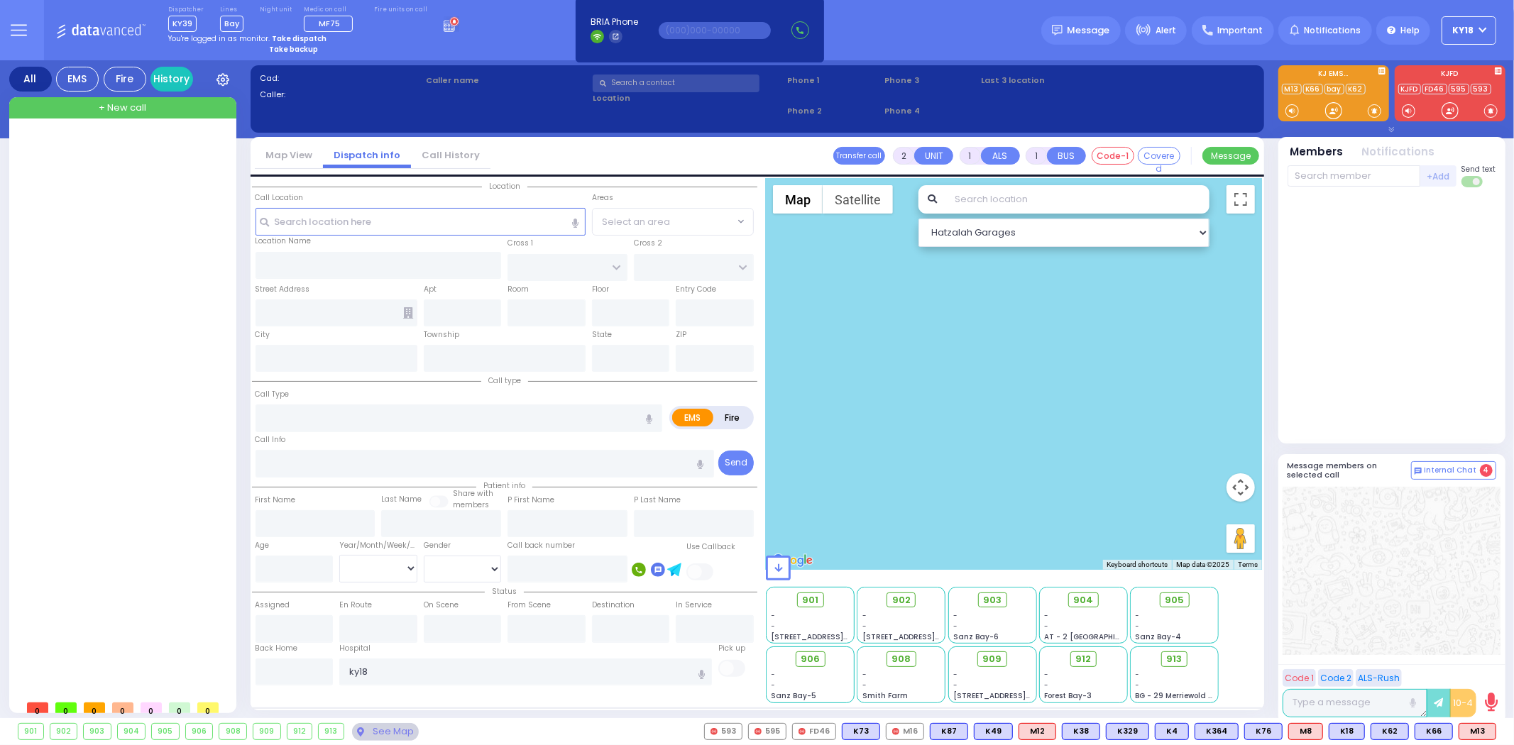 The width and height of the screenshot is (1514, 745). I want to click on img: comment-alt.png, so click(1418, 471).